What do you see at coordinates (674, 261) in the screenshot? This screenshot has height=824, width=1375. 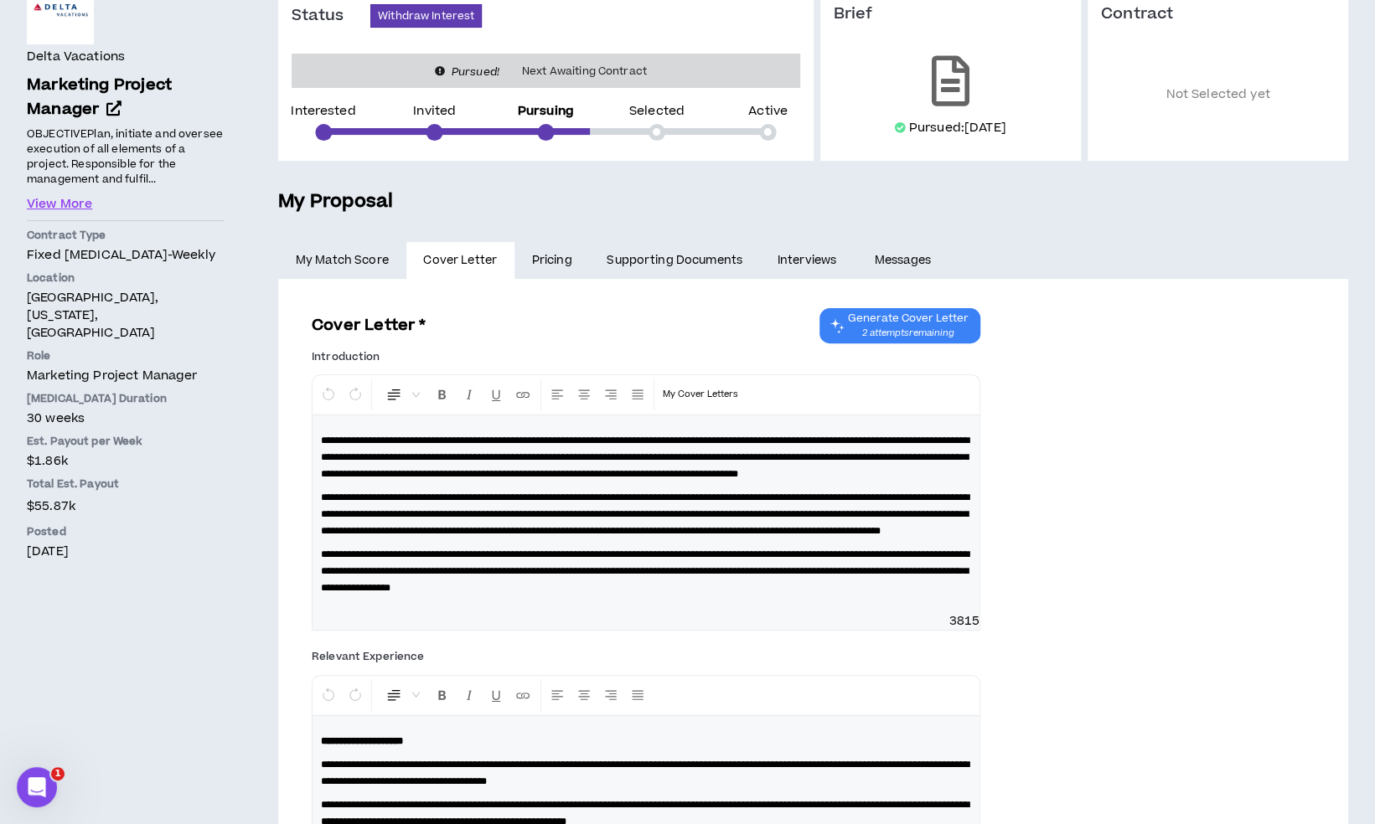 I see `a: Supporting Documents` at bounding box center [674, 261].